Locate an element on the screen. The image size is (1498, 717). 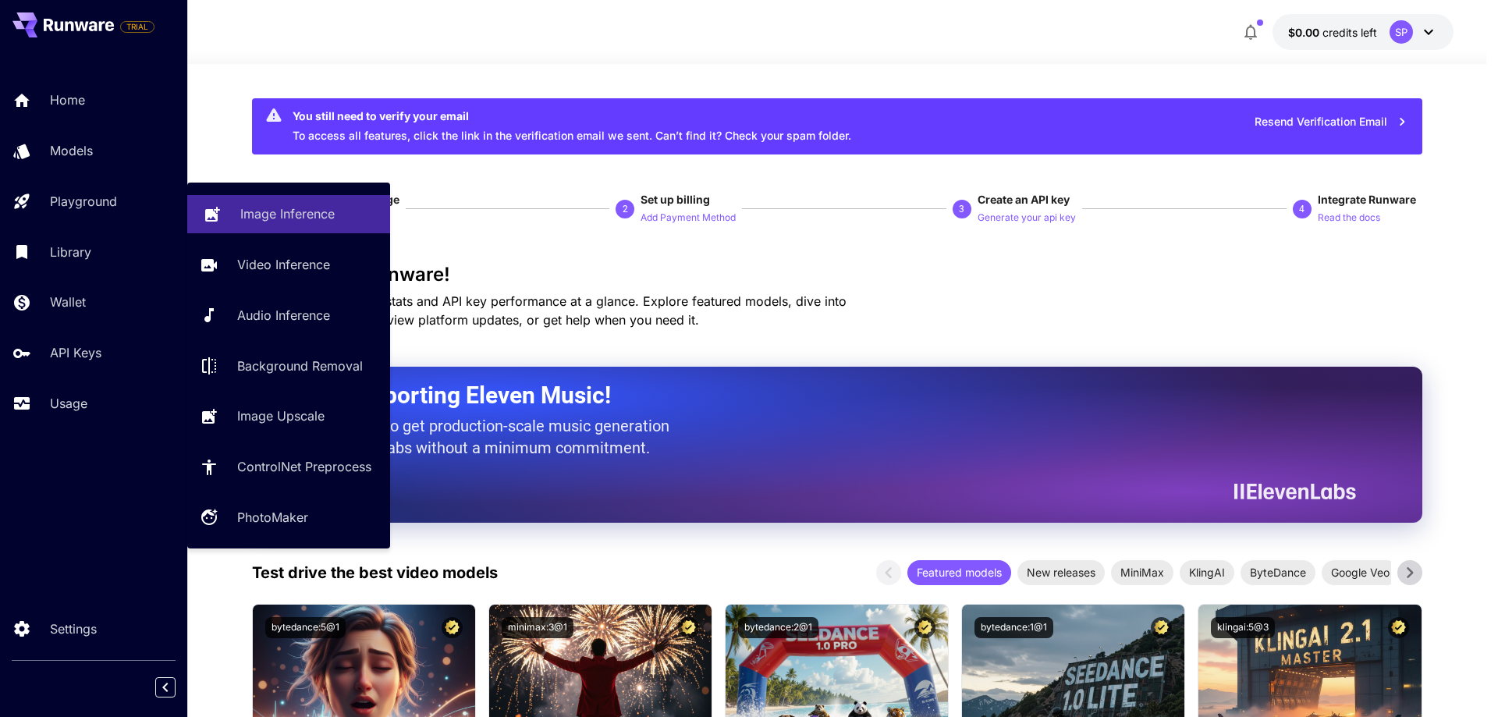
p: 2 is located at coordinates (625, 209).